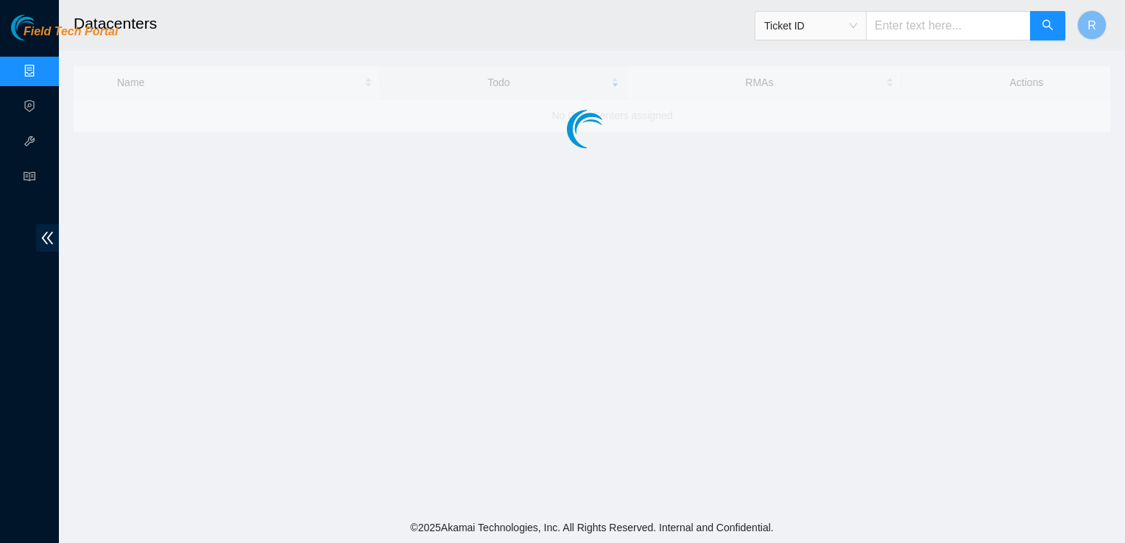  I want to click on span: R, so click(1092, 25).